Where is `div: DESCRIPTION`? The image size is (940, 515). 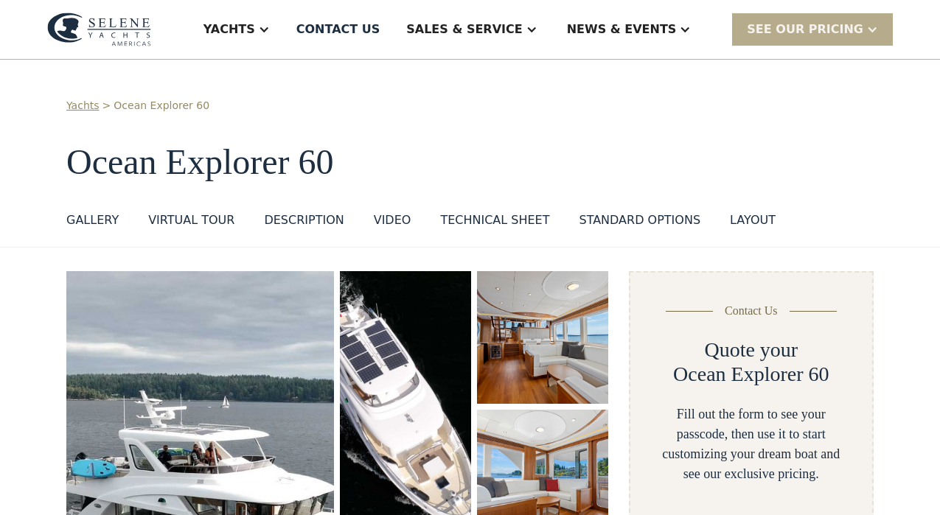
div: DESCRIPTION is located at coordinates (304, 220).